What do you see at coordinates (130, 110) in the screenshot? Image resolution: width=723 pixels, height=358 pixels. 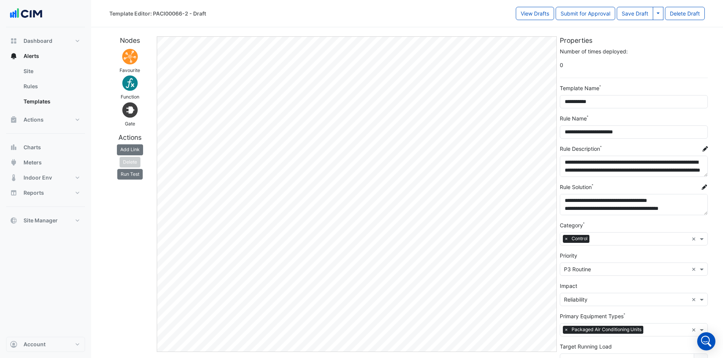 I see `img: Gate` at bounding box center [130, 110].